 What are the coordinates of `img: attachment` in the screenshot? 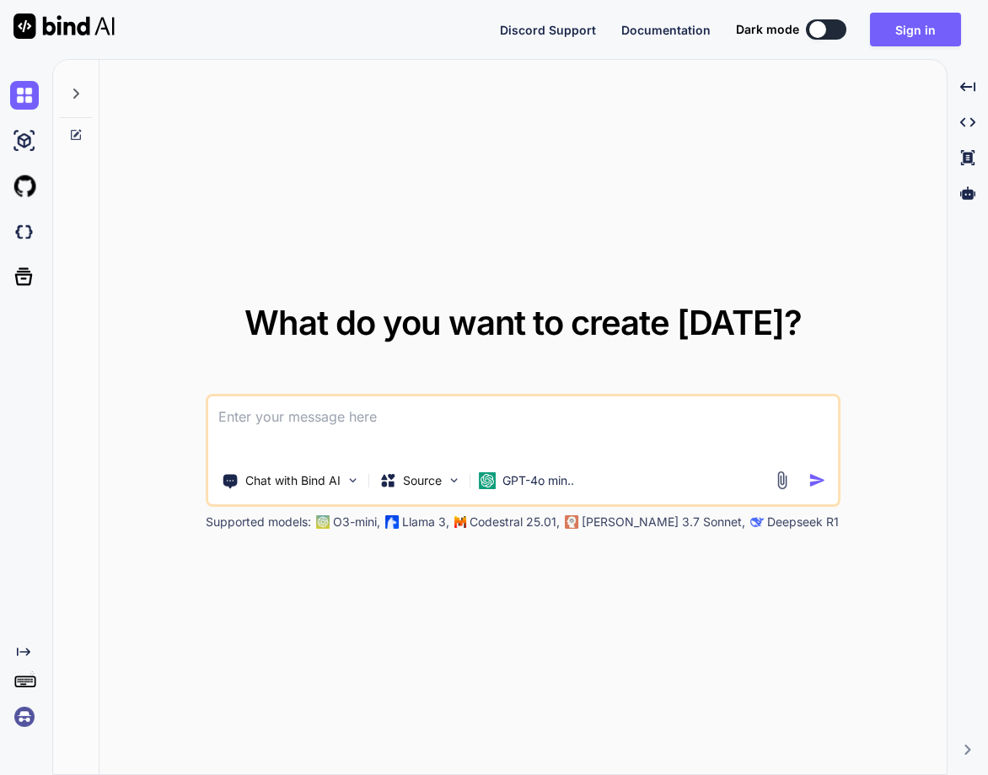 It's located at (782, 480).